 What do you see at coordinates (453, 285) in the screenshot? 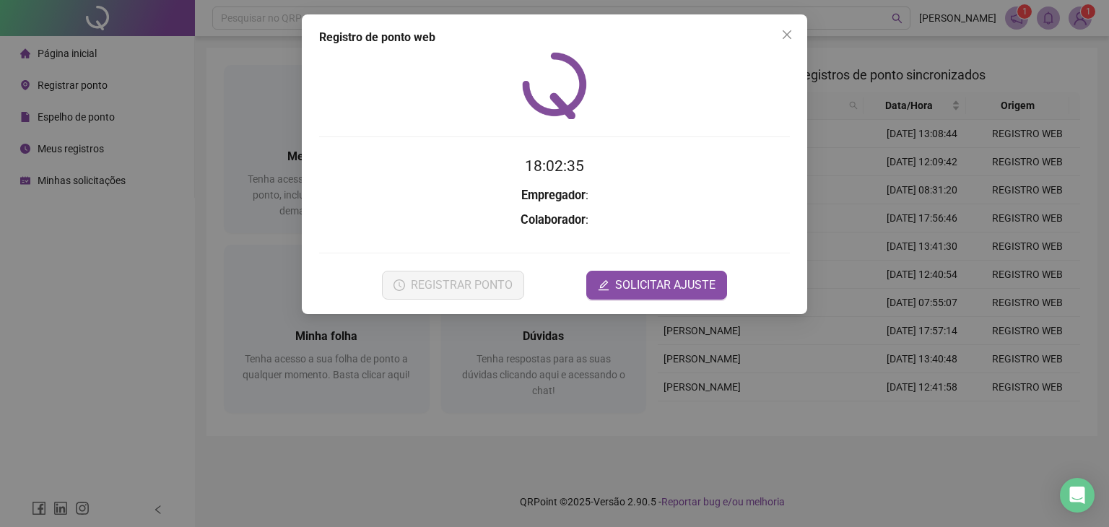
I see `button: REGISTRAR PONTO` at bounding box center [453, 285].